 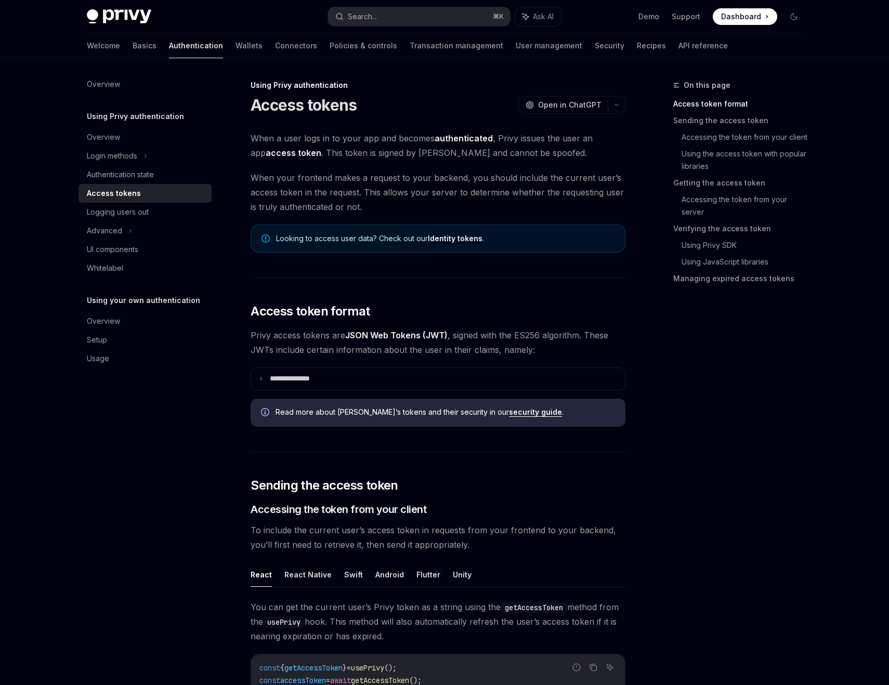 What do you see at coordinates (293, 153) in the screenshot?
I see `strong: access token` at bounding box center [293, 153].